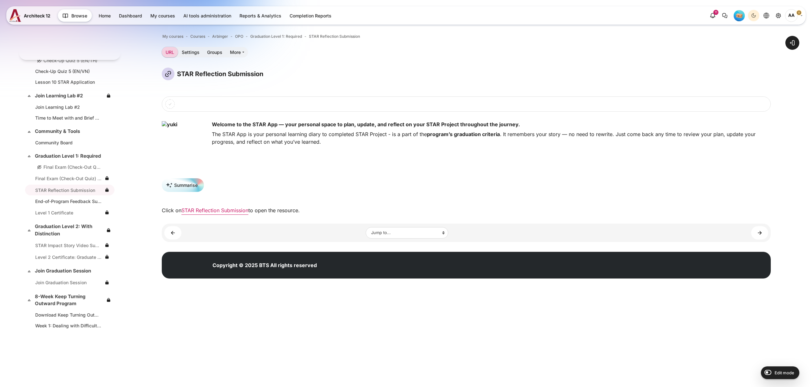  What do you see at coordinates (716, 12) in the screenshot?
I see `div: 11` at bounding box center [716, 12].